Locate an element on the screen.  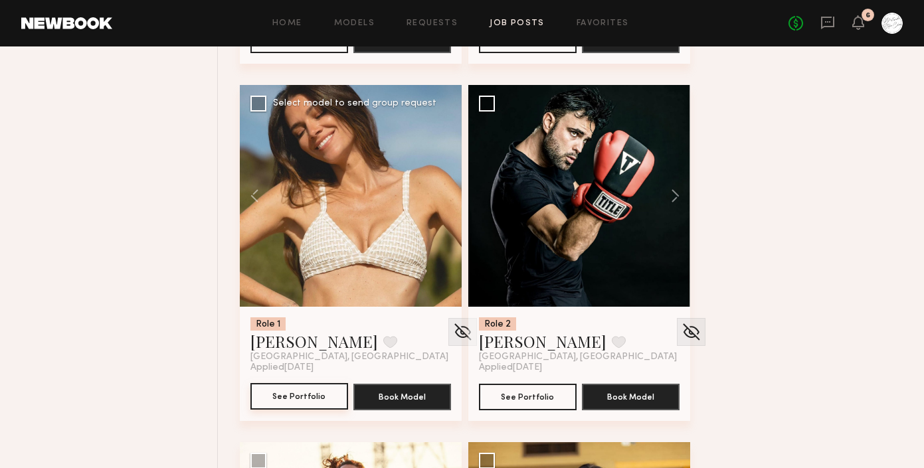
div: Role 1 is located at coordinates (268, 324).